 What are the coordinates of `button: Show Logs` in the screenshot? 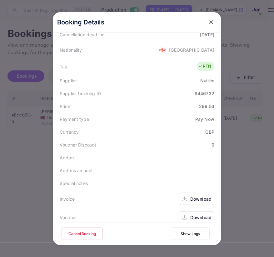 It's located at (191, 234).